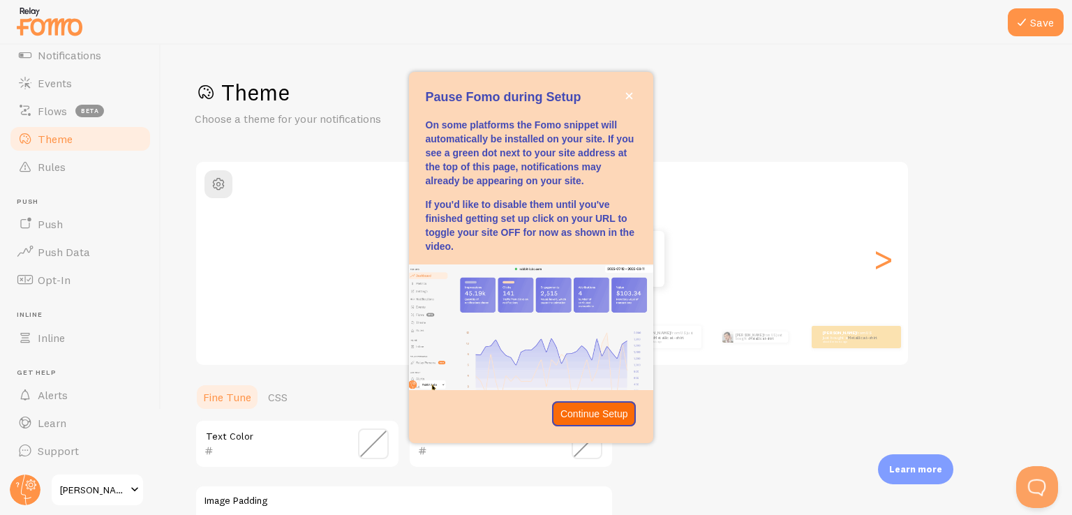 The height and width of the screenshot is (515, 1072). Describe the element at coordinates (552, 181) in the screenshot. I see `h2: Classic` at that location.